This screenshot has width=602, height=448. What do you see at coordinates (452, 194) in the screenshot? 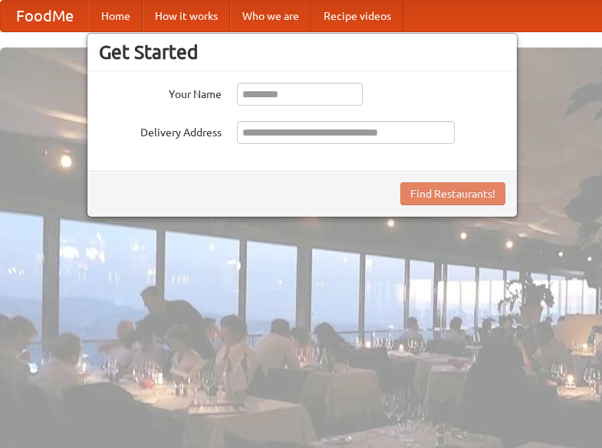
I see `button: Find Restaurants!` at bounding box center [452, 194].